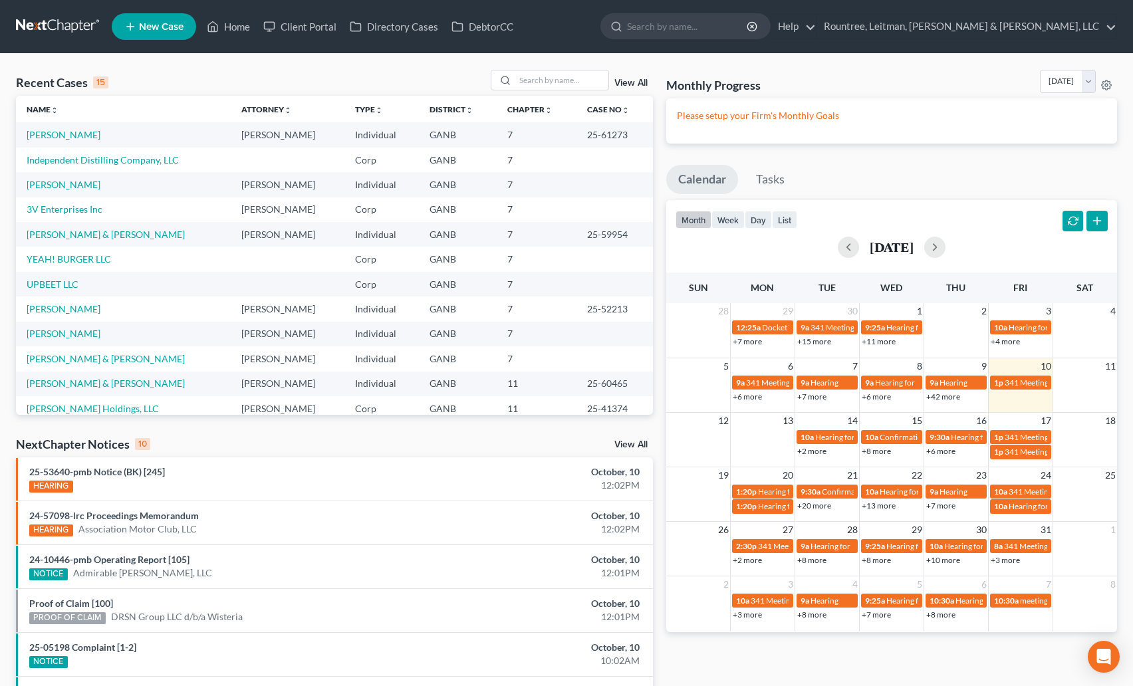 Image resolution: width=1133 pixels, height=686 pixels. I want to click on button: day, so click(758, 219).